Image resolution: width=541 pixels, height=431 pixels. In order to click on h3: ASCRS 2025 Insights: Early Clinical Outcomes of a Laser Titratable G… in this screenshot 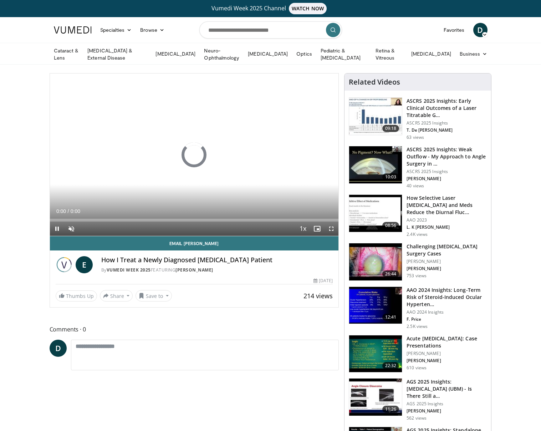, I will do `click(446, 108)`.